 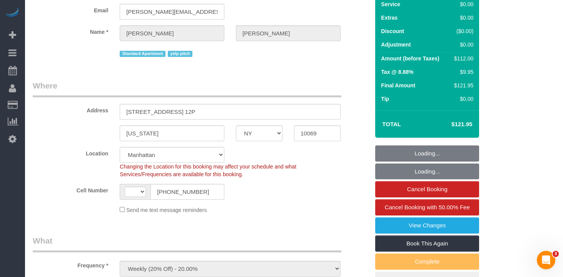 What do you see at coordinates (385, 99) in the screenshot?
I see `label: Tip` at bounding box center [385, 99].